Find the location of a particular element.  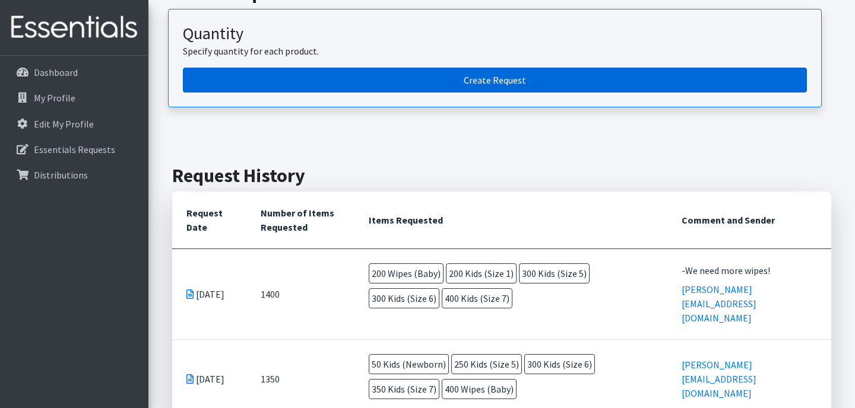

span: 200 Wipes (Baby) is located at coordinates (406, 274).